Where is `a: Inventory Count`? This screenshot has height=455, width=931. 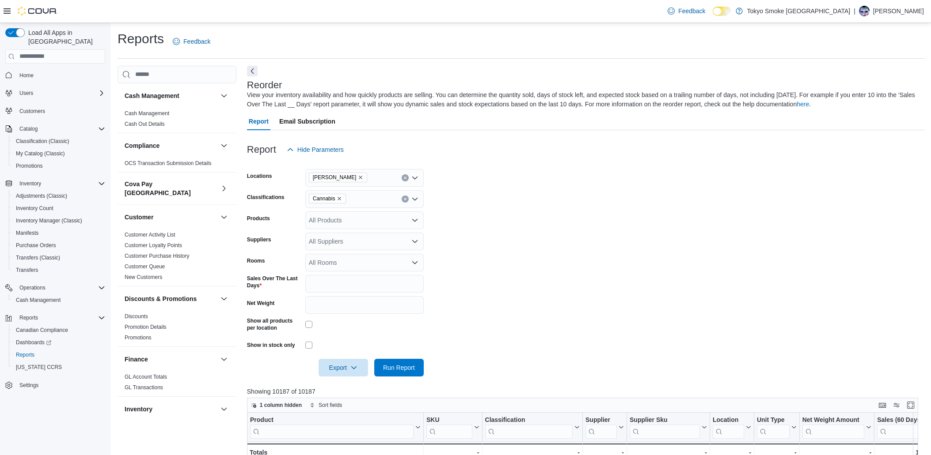 a: Inventory Count is located at coordinates (34, 209).